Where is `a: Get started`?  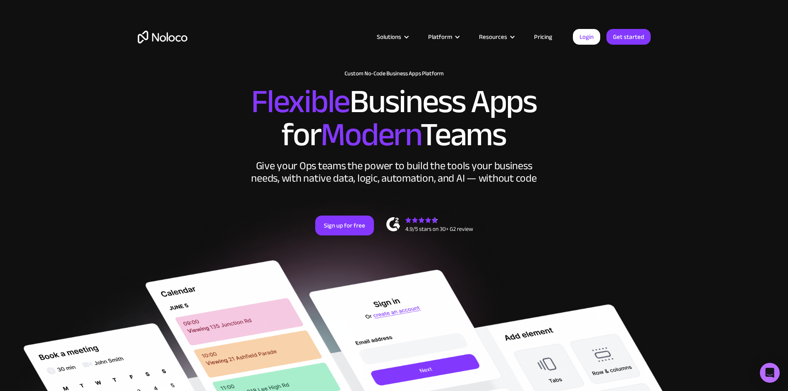
a: Get started is located at coordinates (629, 37).